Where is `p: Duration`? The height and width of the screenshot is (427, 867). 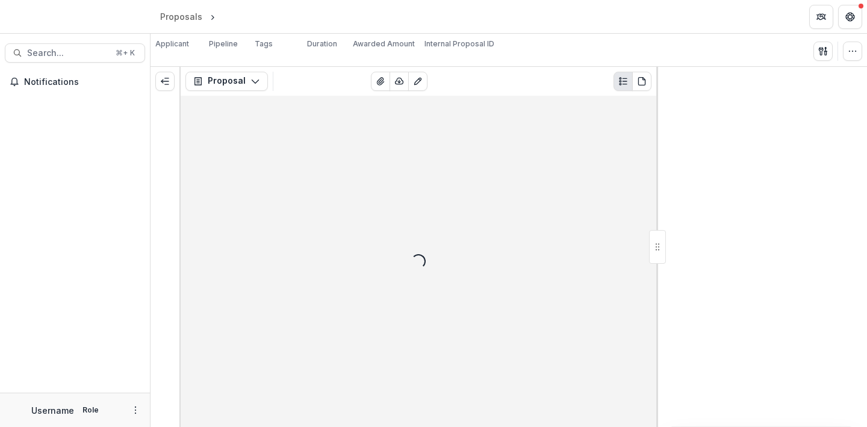 p: Duration is located at coordinates (322, 44).